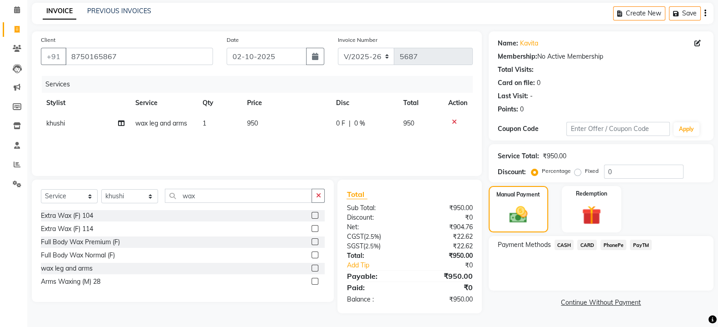 The height and width of the screenshot is (327, 718). What do you see at coordinates (375, 227) in the screenshot?
I see `div: Net:` at bounding box center [375, 227].